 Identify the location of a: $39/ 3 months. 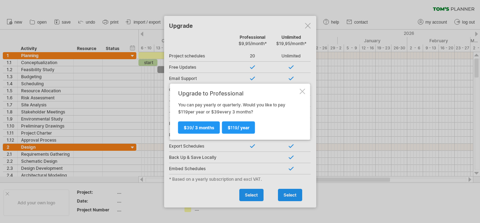
(199, 127).